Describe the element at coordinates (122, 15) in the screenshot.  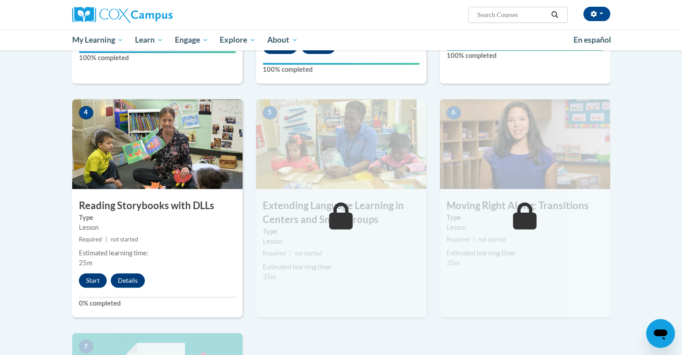
I see `img: Cox Campus` at that location.